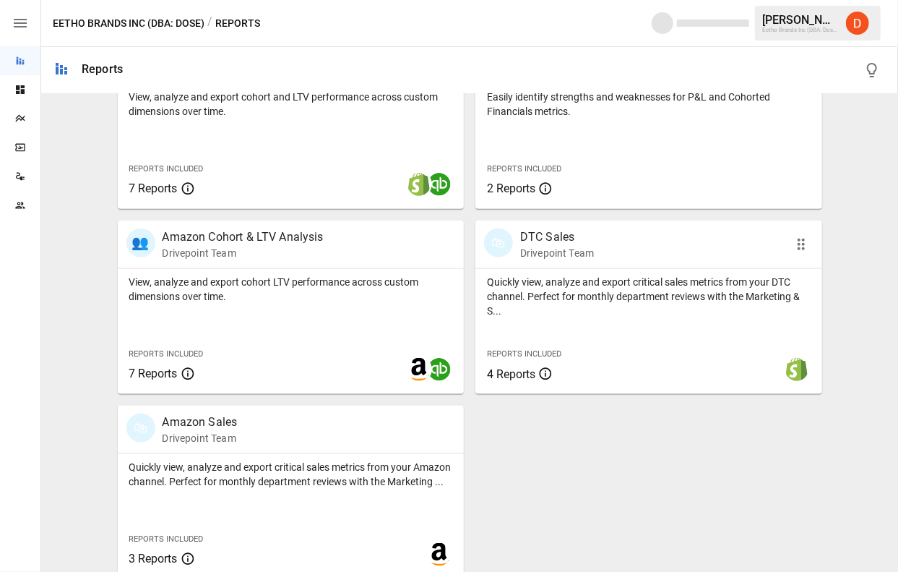  I want to click on p: Quickly view, analyze and export critical sales metrics from your Amazon channel. Perfect for mon..., so click(291, 474).